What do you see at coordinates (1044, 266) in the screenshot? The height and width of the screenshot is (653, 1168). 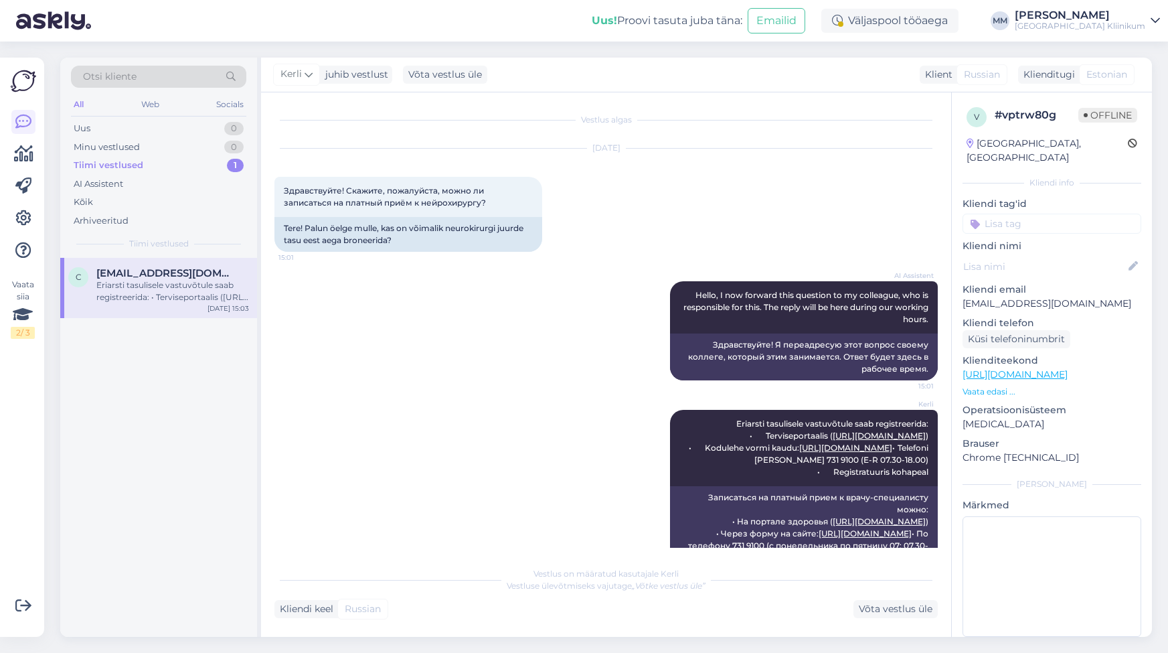 I see `input: Lisa nimi` at bounding box center [1044, 266].